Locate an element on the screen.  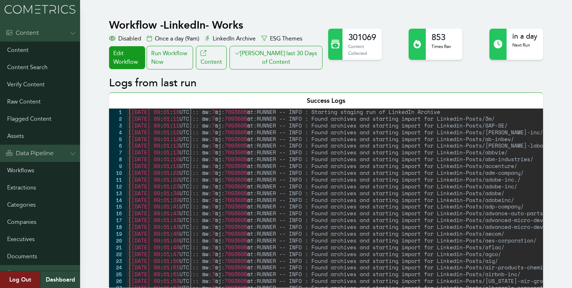
div: Content is located at coordinates (22, 33).